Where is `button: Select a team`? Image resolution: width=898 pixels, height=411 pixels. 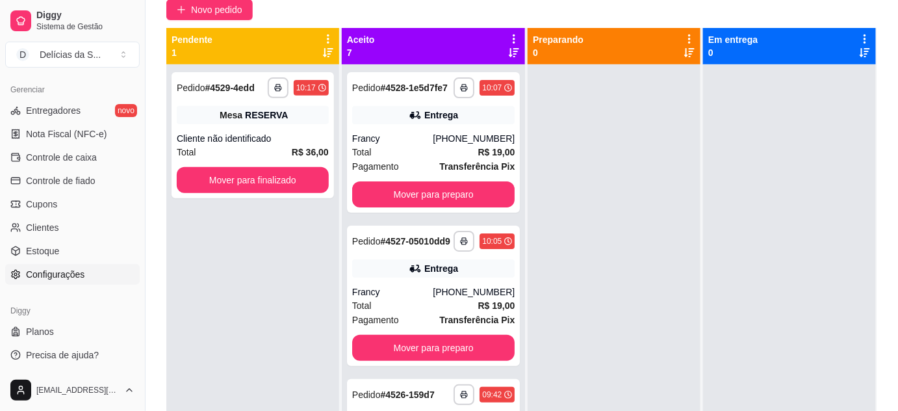 button: Select a team is located at coordinates (72, 55).